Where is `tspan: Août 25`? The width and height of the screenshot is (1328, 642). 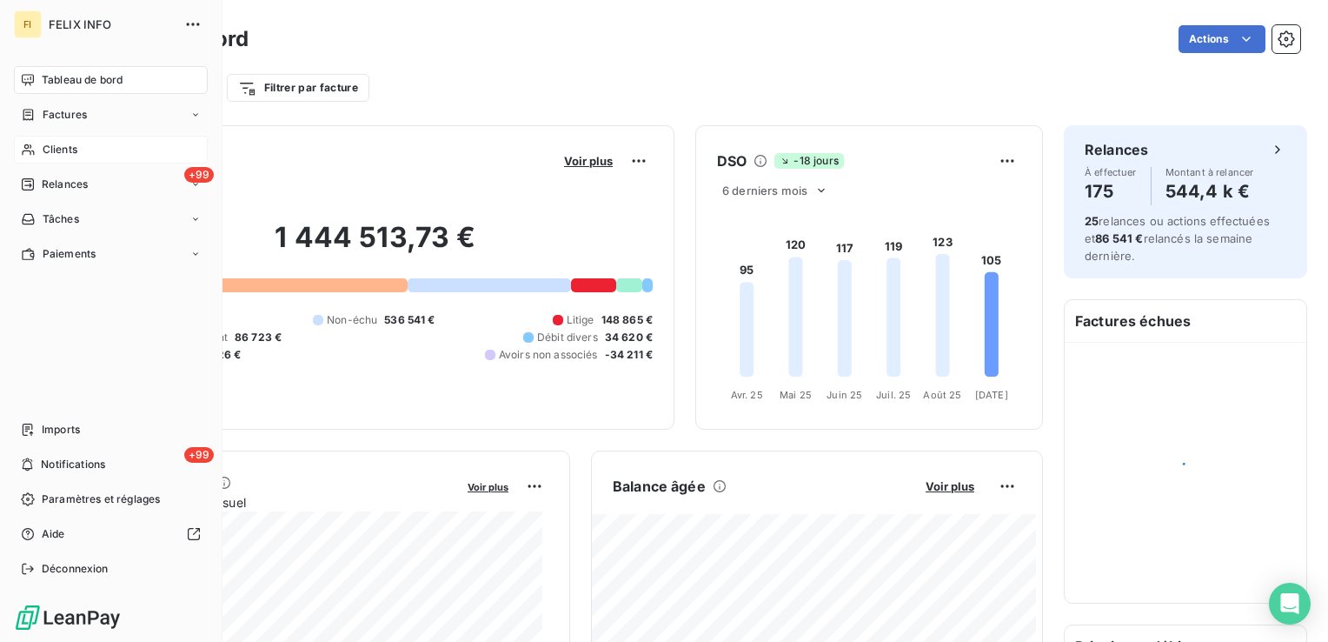 tspan: Août 25 is located at coordinates (942, 395).